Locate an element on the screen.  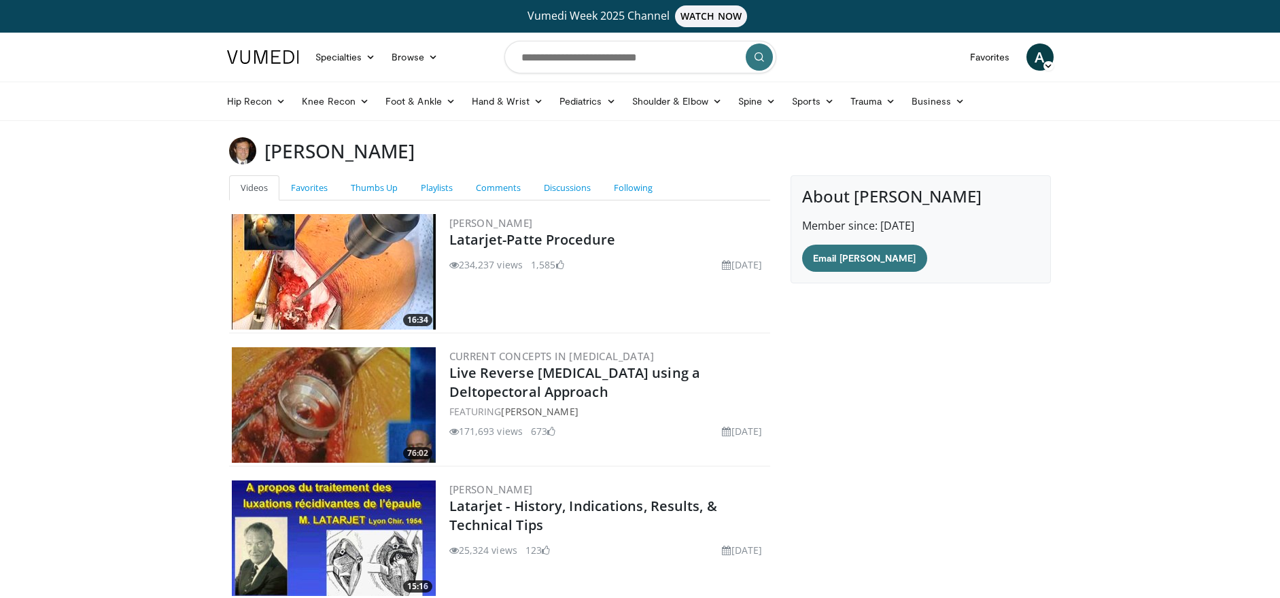
span: WATCH NOW is located at coordinates (711, 16).